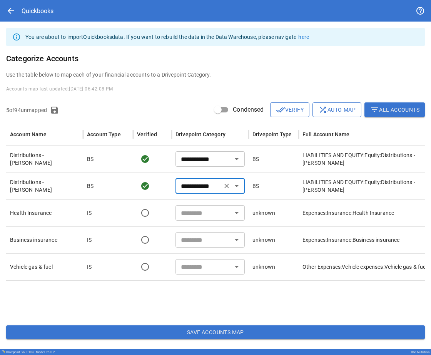  What do you see at coordinates (326, 134) in the screenshot?
I see `div: Full Account Name` at bounding box center [326, 134].